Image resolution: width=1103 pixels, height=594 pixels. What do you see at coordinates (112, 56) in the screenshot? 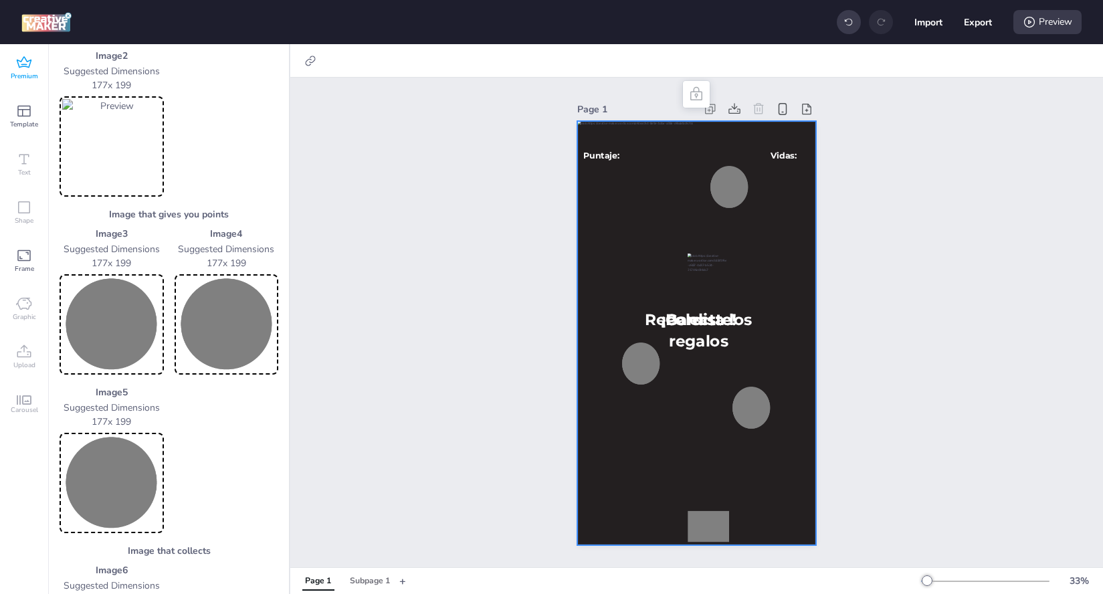
I see `p: Image 2` at bounding box center [112, 56].